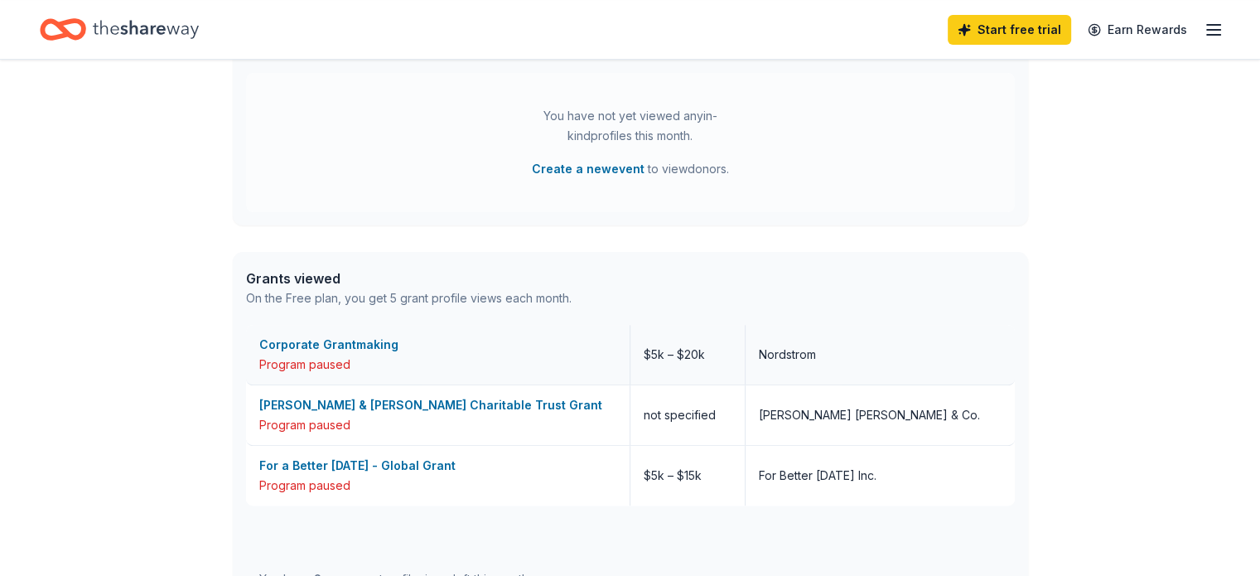  Describe the element at coordinates (630, 169) in the screenshot. I see `span: to view donors .` at that location.